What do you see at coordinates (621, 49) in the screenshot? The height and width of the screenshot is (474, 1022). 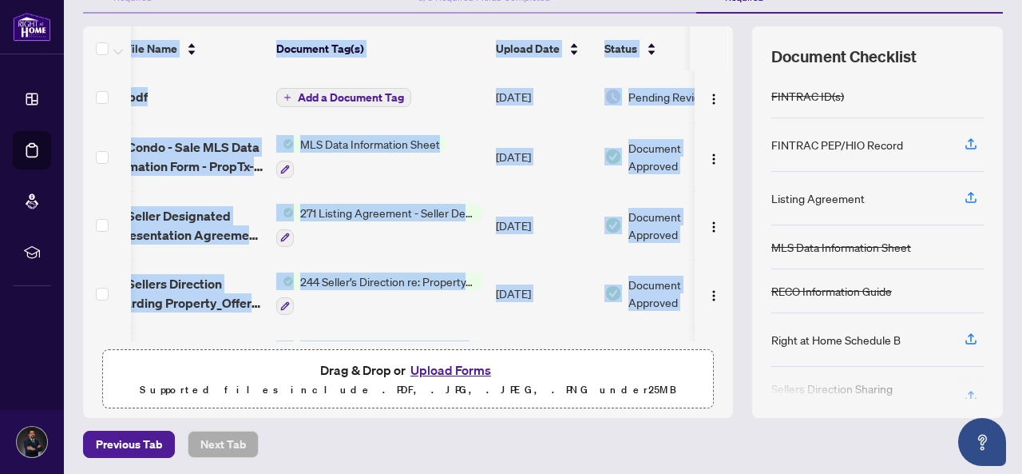 I see `span: Status` at bounding box center [621, 49].